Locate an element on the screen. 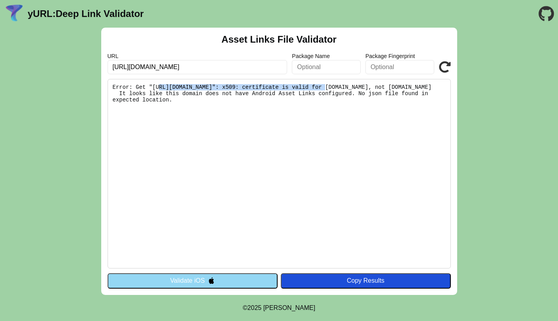  label: Package Fingerprint is located at coordinates (400, 56).